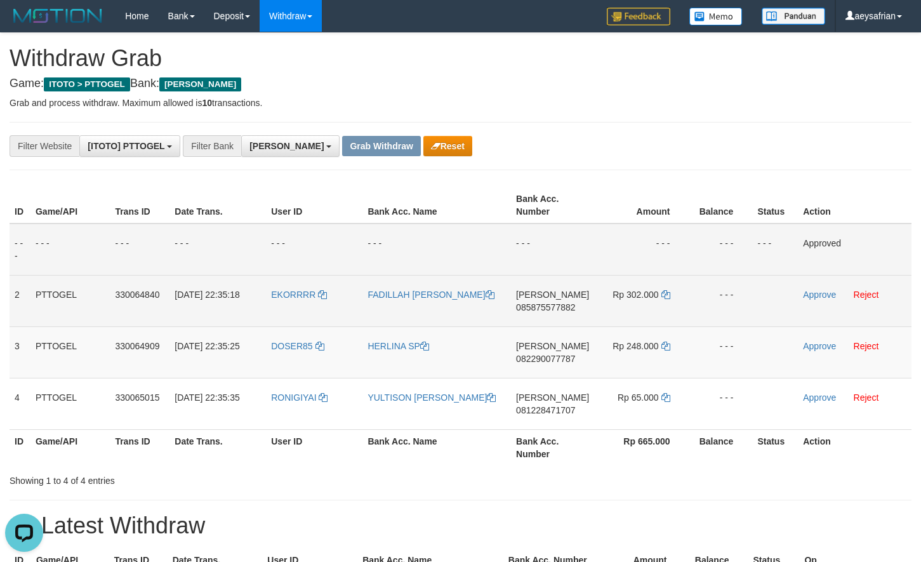  I want to click on div: Filter Website, so click(44, 146).